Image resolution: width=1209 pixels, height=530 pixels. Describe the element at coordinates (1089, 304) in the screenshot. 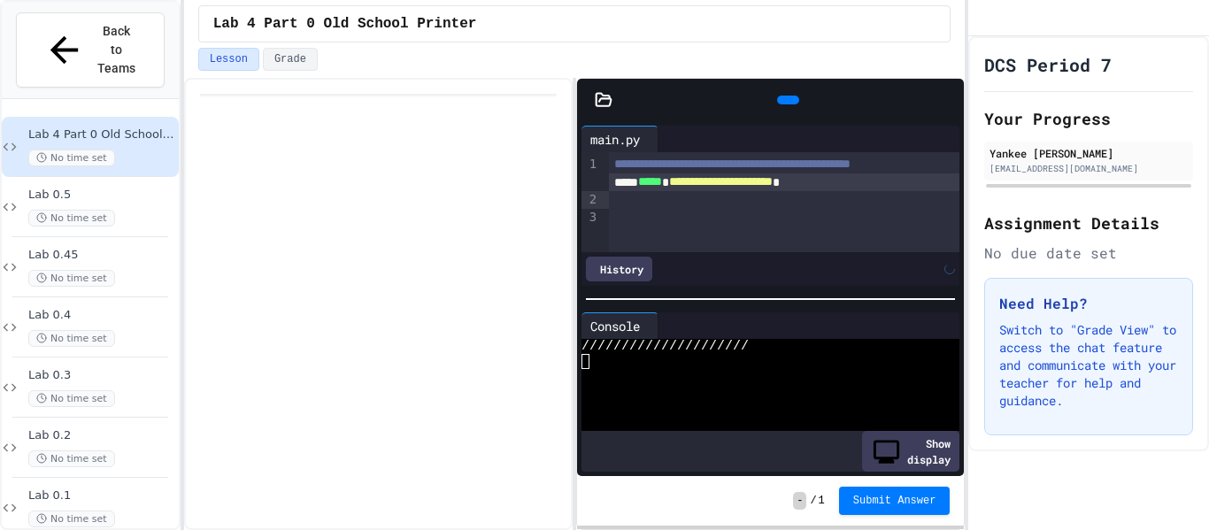

I see `h3: Need Help?` at that location.